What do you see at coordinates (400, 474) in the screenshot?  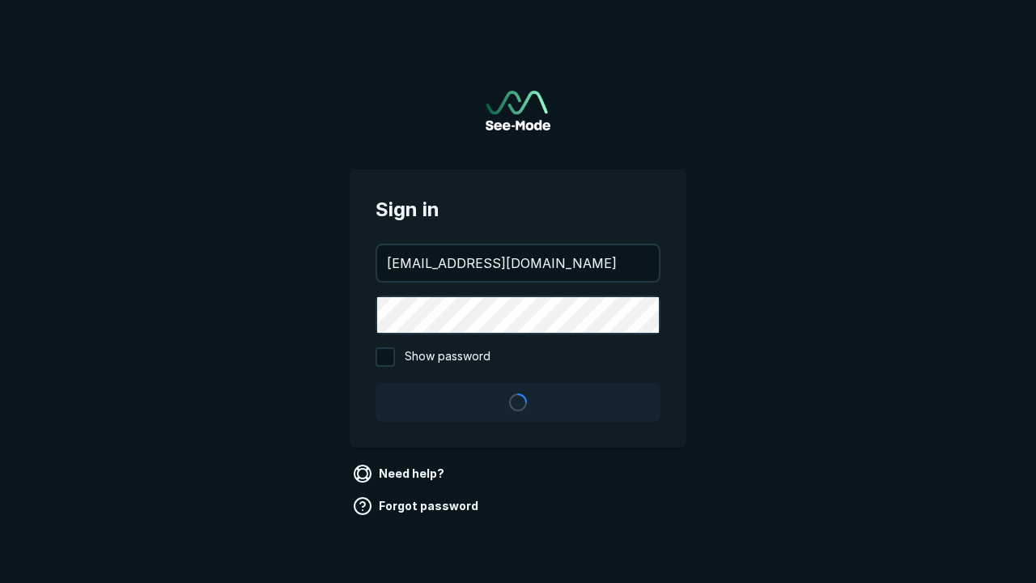 I see `a: Need help?` at bounding box center [400, 474].